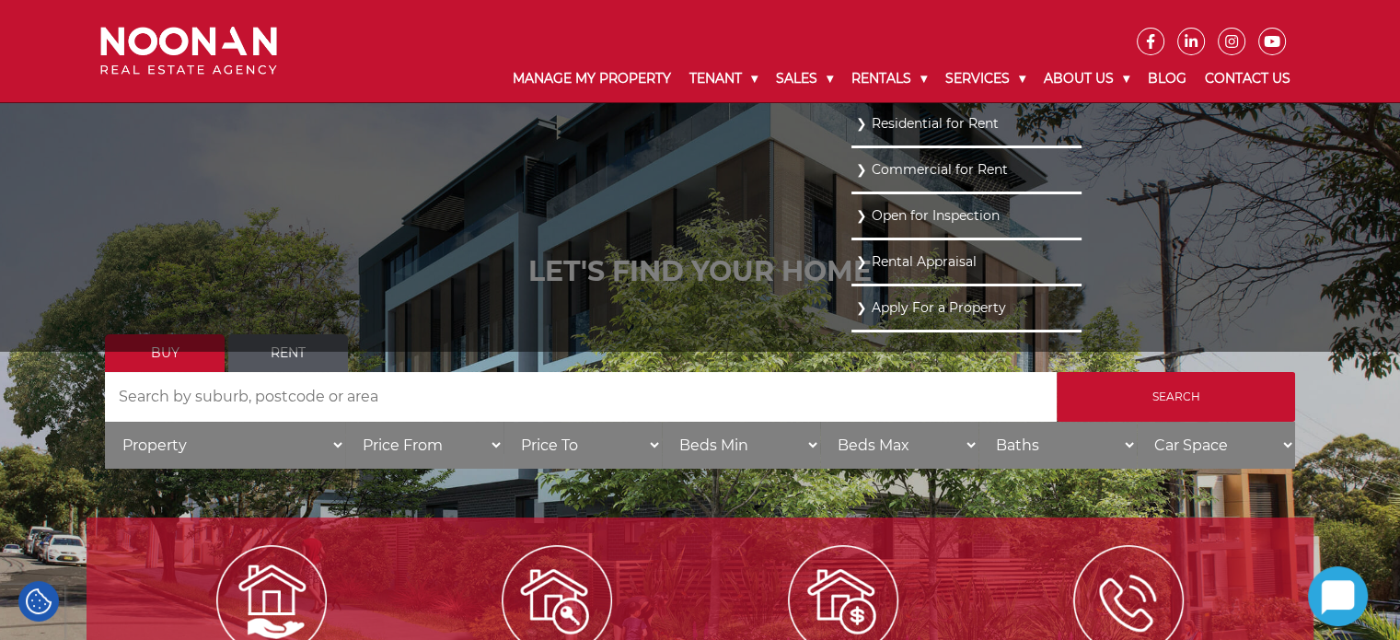 The height and width of the screenshot is (640, 1400). I want to click on a: Contact Us, so click(1247, 78).